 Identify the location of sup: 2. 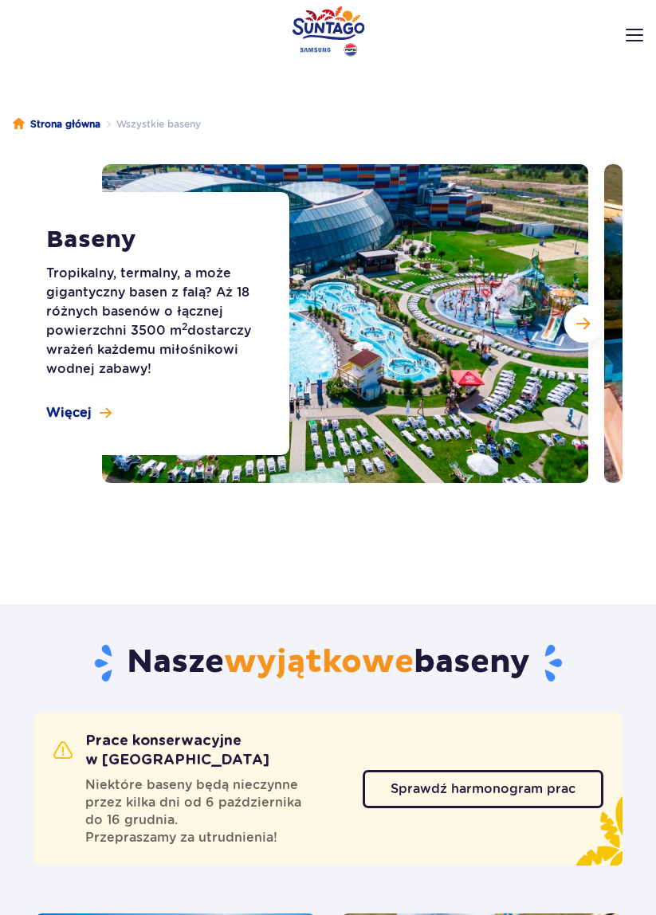
(184, 326).